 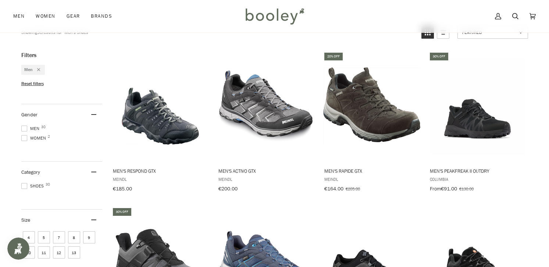 I want to click on a: Men's Respond GTX, so click(x=160, y=123).